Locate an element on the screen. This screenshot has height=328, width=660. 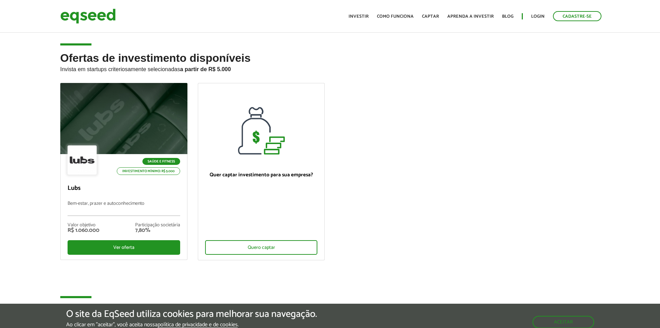
a: Investir is located at coordinates (359, 16).